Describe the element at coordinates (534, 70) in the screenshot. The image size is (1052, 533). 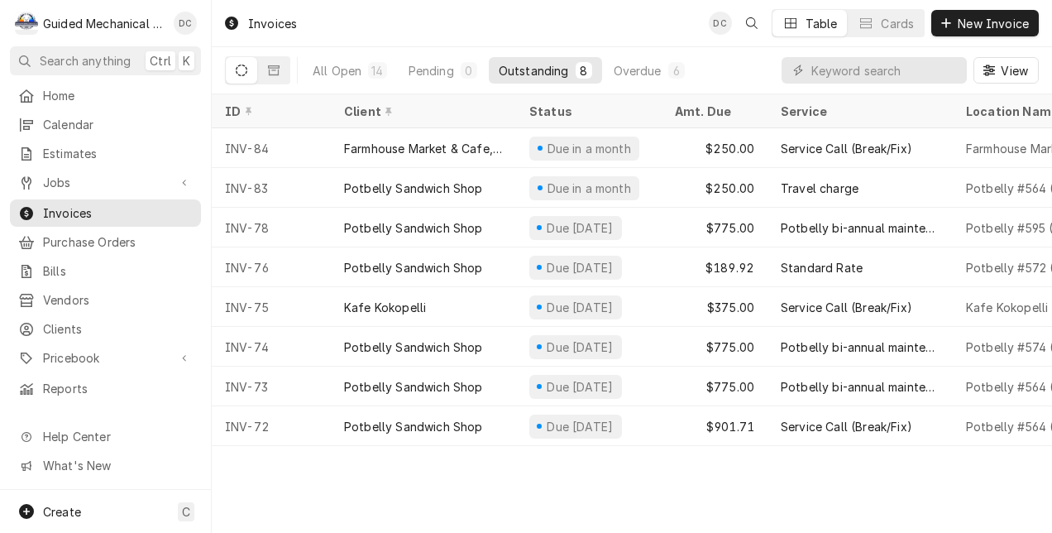
I see `div: Outstanding` at that location.